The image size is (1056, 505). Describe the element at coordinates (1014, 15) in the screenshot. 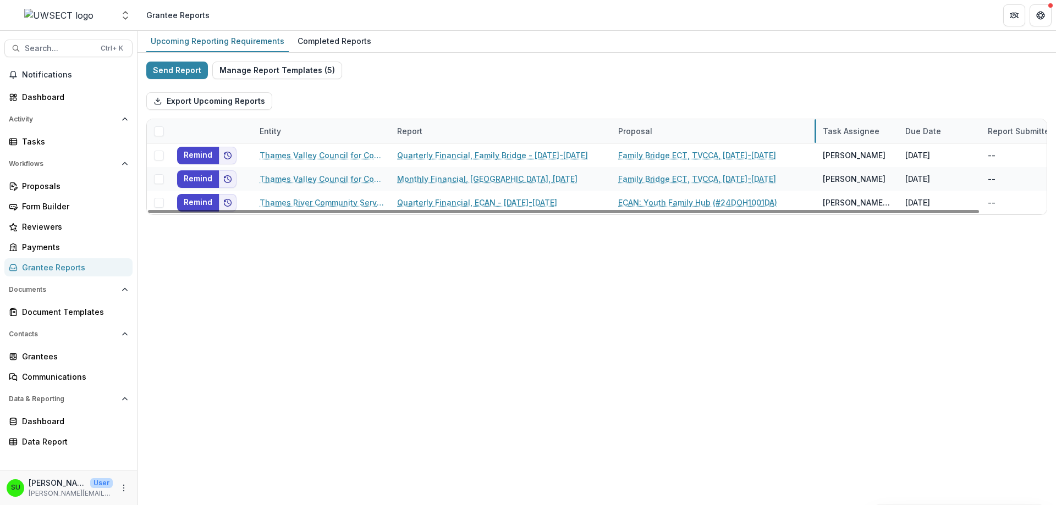

I see `button: Partners` at that location.